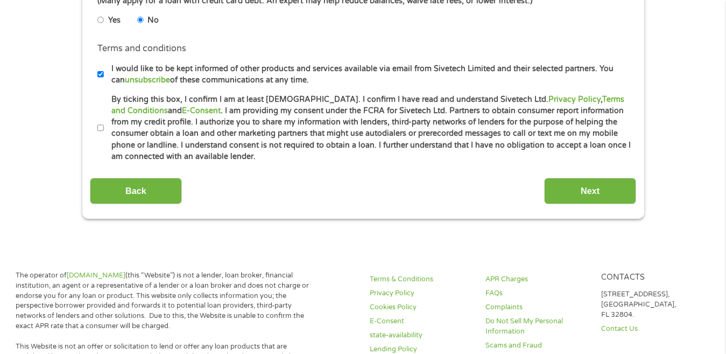  Describe the element at coordinates (147, 80) in the screenshot. I see `a: unsubscribe` at that location.